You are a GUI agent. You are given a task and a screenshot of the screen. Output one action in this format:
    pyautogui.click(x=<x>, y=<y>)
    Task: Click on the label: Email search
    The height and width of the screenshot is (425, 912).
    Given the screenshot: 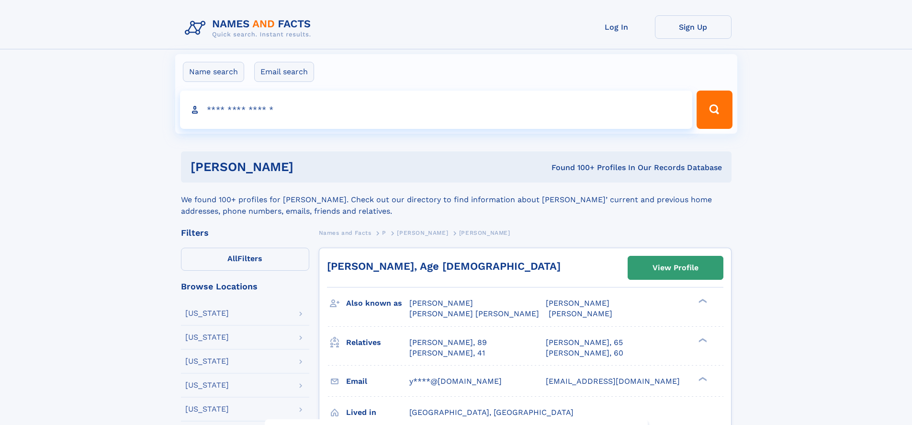 What is the action you would take?
    pyautogui.click(x=284, y=72)
    